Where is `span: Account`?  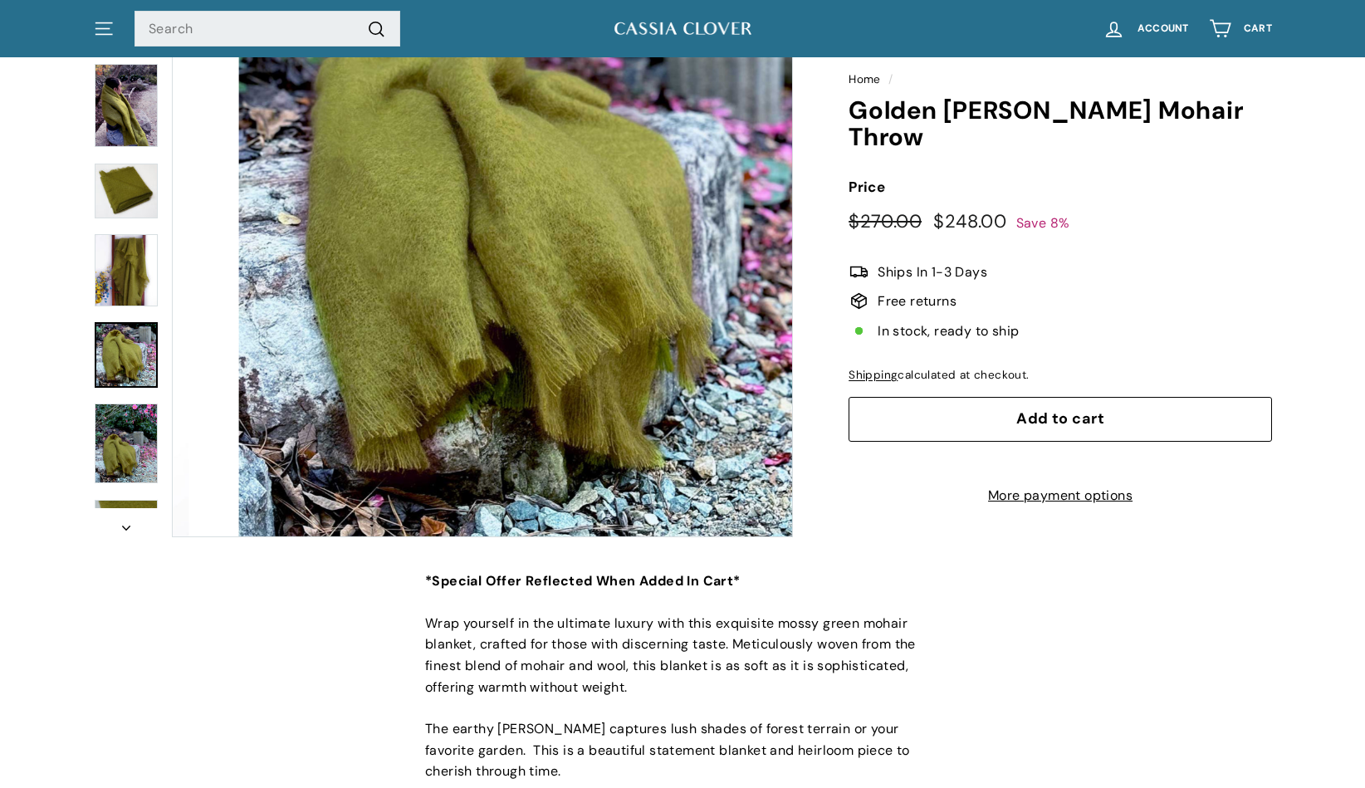
span: Account is located at coordinates (1163, 28).